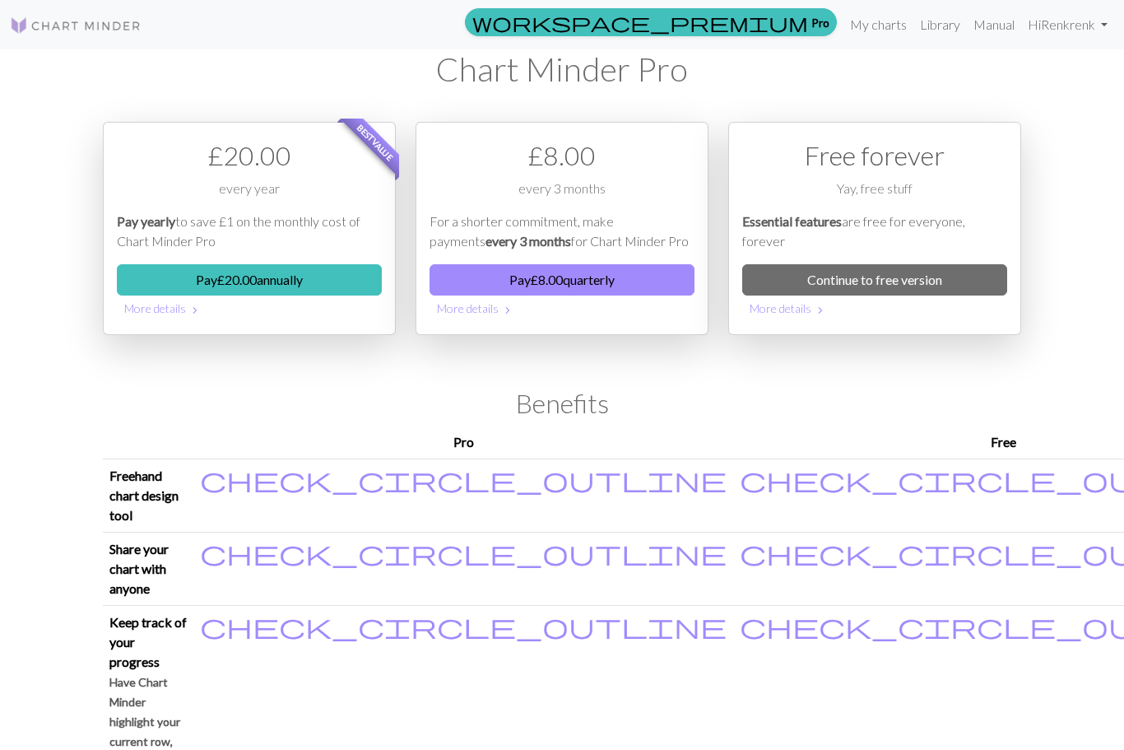 This screenshot has height=750, width=1124. Describe the element at coordinates (640, 22) in the screenshot. I see `span: workspace_premium` at that location.